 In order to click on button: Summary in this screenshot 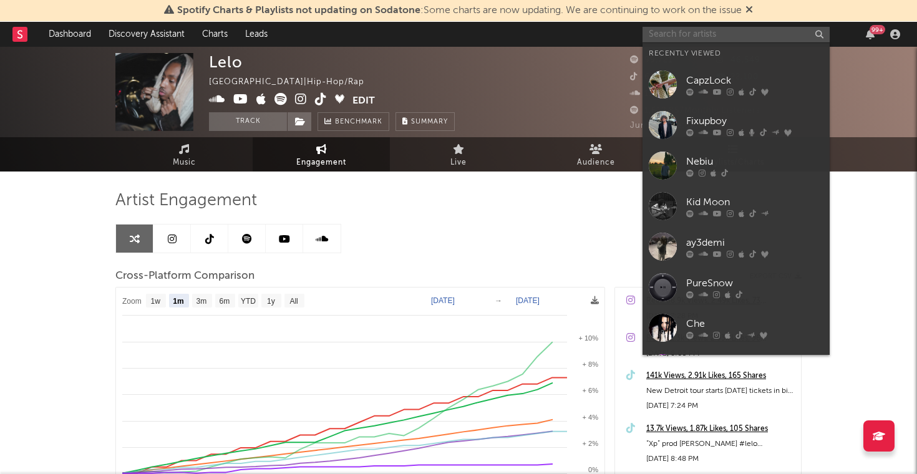, I will do `click(425, 122)`.